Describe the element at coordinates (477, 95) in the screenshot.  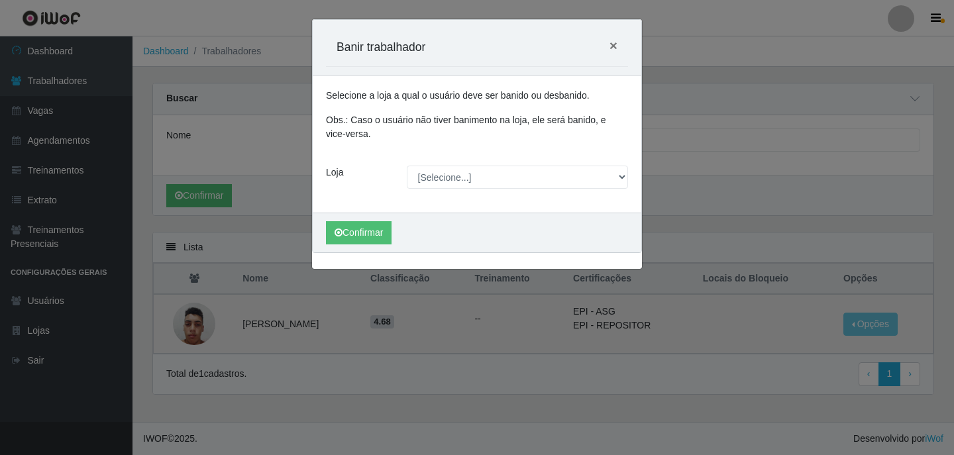
I see `p: Selecione a loja a qual o usuário deve ser banido ou desbanido.` at that location.